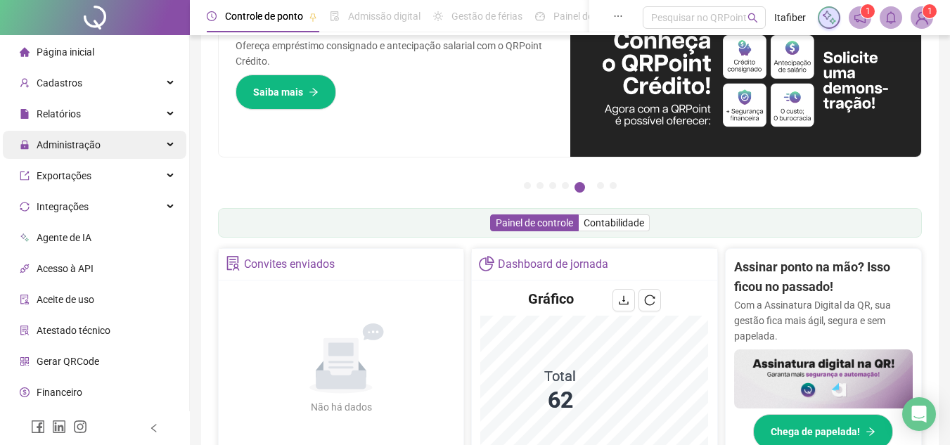 This screenshot has height=445, width=950. What do you see at coordinates (341, 407) in the screenshot?
I see `div: Não há dados` at bounding box center [341, 407].